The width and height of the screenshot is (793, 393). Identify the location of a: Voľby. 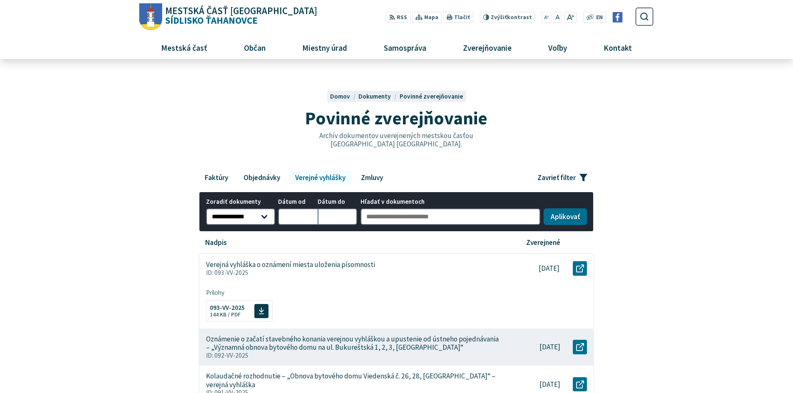
(558, 47).